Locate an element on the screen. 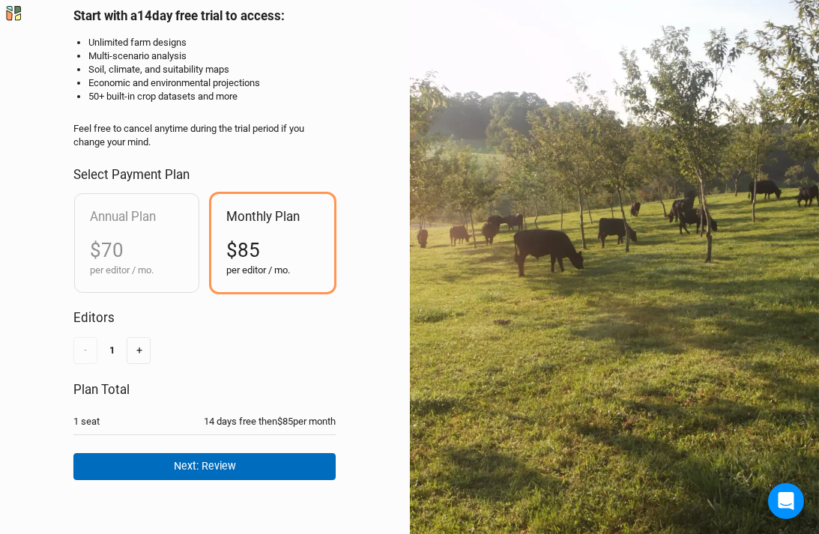 The height and width of the screenshot is (534, 819). div: 1 is located at coordinates (112, 351).